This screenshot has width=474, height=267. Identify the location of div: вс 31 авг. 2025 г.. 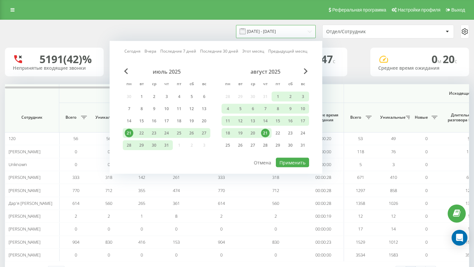
(303, 145).